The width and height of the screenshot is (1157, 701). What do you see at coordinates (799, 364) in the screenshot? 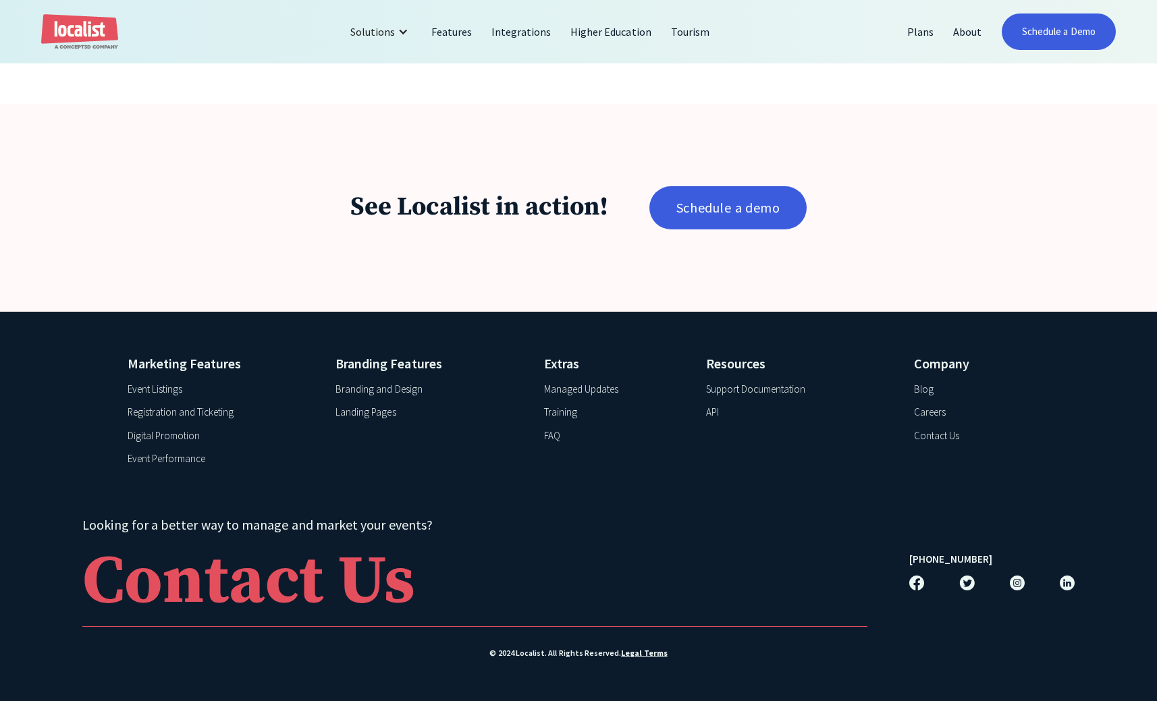
I see `h4: Resources` at bounding box center [799, 364].